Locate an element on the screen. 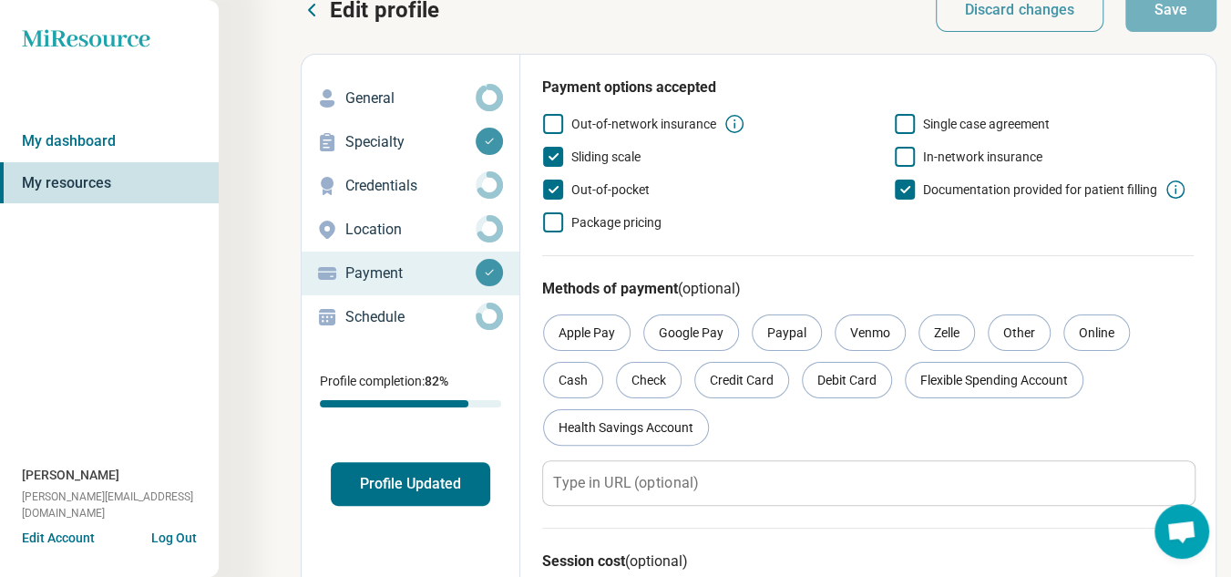  span: Out-of-network insurance is located at coordinates (643, 124).